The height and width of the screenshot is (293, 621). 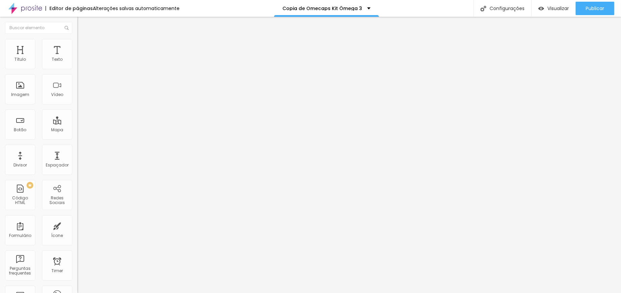 What do you see at coordinates (57, 201) in the screenshot?
I see `div: Redes Sociais` at bounding box center [57, 201].